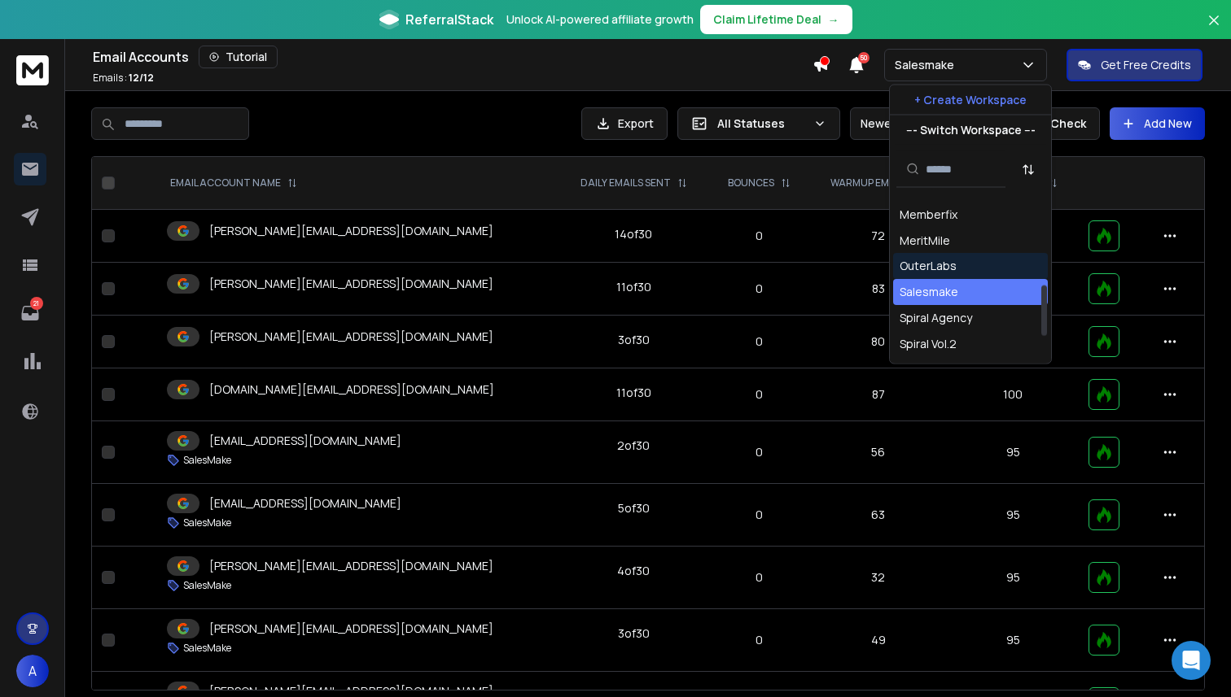  What do you see at coordinates (1191, 661) in the screenshot?
I see `div: Open Intercom Messenger` at bounding box center [1191, 661].